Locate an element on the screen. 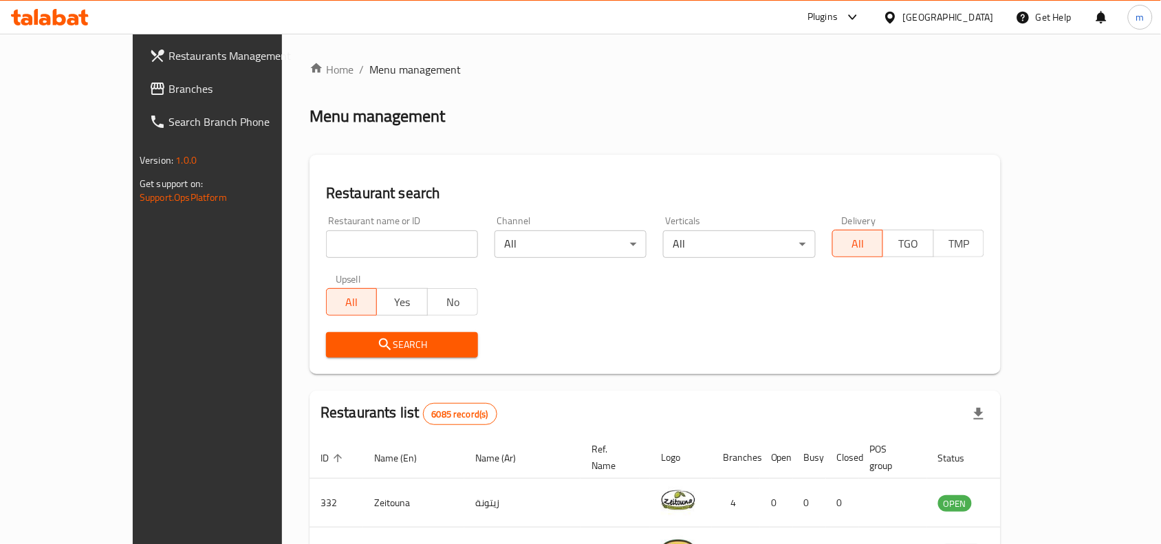 The height and width of the screenshot is (544, 1161). span: TMP is located at coordinates (959, 244).